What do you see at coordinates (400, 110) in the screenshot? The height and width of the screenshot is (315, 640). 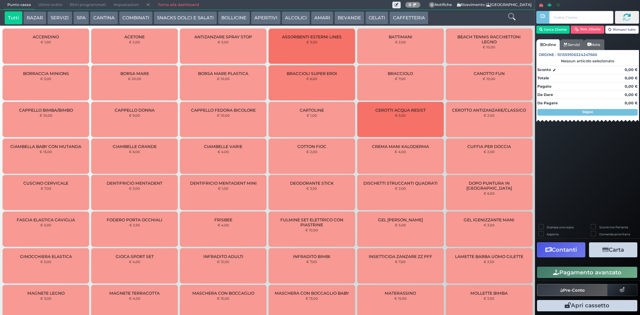 I see `span: CEROTTI ACQUA RESIST` at bounding box center [400, 110].